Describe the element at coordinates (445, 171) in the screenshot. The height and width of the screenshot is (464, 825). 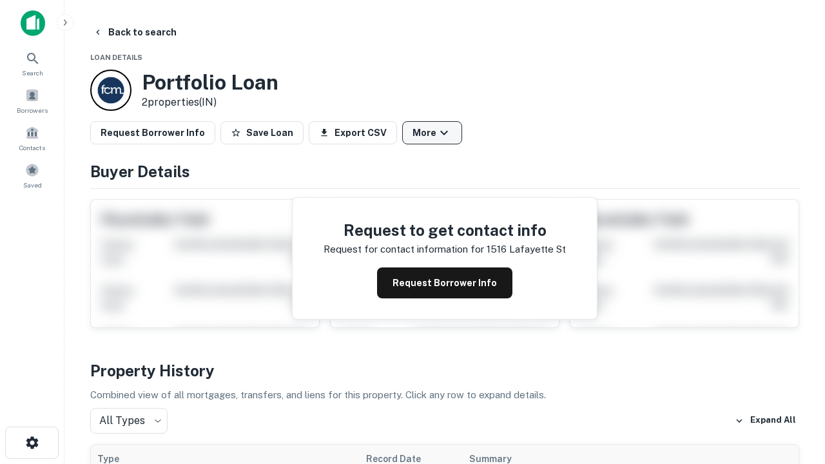
I see `h4: Buyer Details` at that location.